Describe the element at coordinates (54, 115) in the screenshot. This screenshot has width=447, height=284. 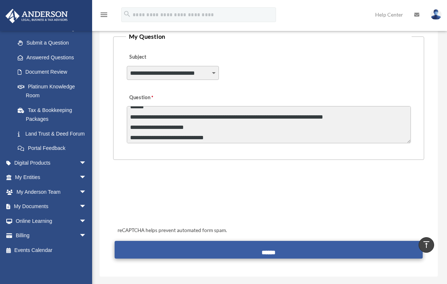
I see `a: Tax & Bookkeeping Packages` at that location.